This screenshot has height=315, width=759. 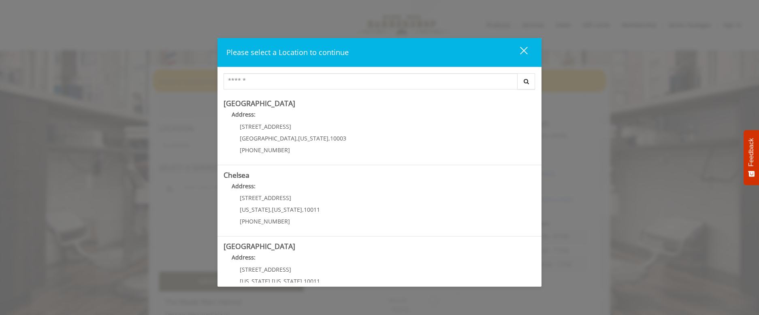 What do you see at coordinates (751, 158) in the screenshot?
I see `button: Feedback - Show survey` at bounding box center [751, 158].